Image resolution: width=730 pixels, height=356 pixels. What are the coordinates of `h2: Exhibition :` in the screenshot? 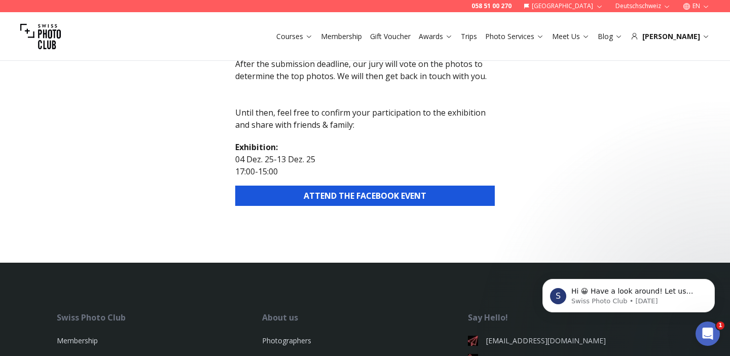 It's located at (365, 147).